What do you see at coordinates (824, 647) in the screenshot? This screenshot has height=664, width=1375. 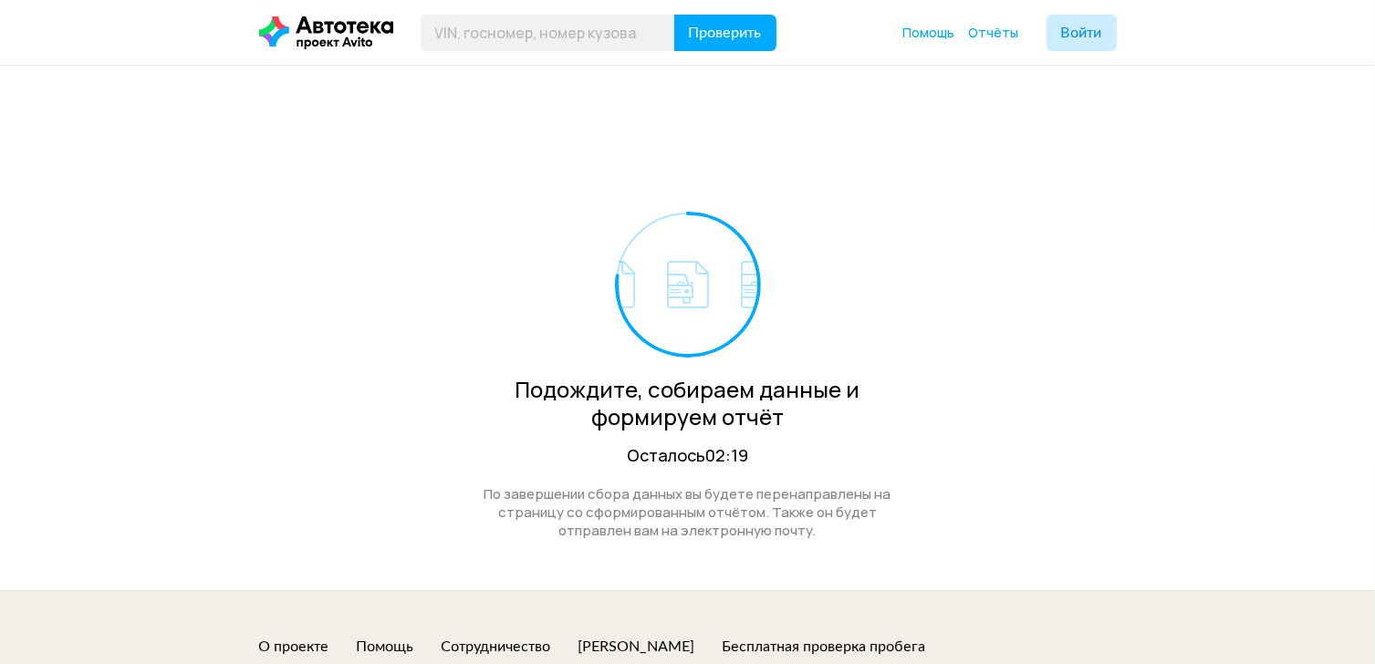 I see `a: Бесплатная проверка пробега` at bounding box center [824, 647].